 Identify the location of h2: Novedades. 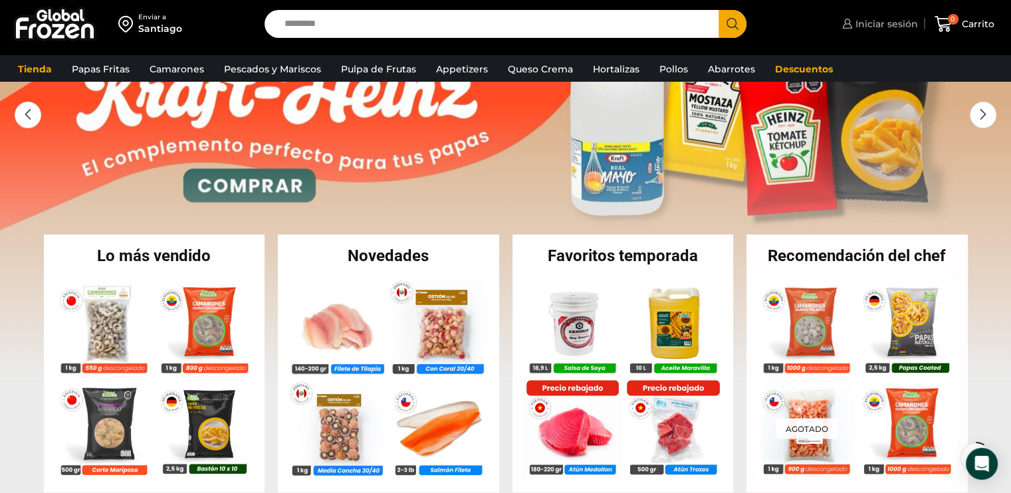
(388, 256).